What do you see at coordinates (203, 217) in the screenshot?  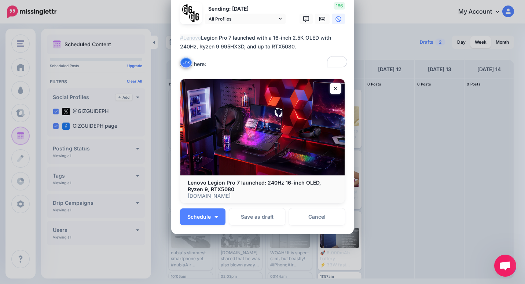 I see `button: Schedule` at bounding box center [203, 217].